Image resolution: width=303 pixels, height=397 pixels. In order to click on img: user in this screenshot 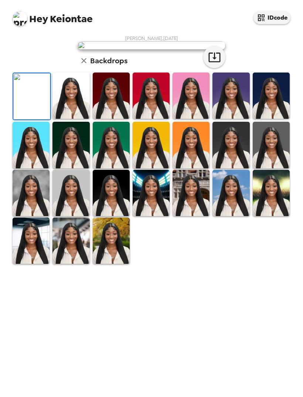, I will do `click(152, 46)`.